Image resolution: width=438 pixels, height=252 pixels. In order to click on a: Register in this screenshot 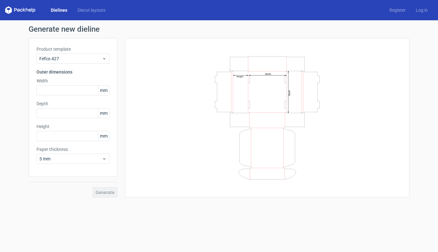, I will do `click(397, 10)`.